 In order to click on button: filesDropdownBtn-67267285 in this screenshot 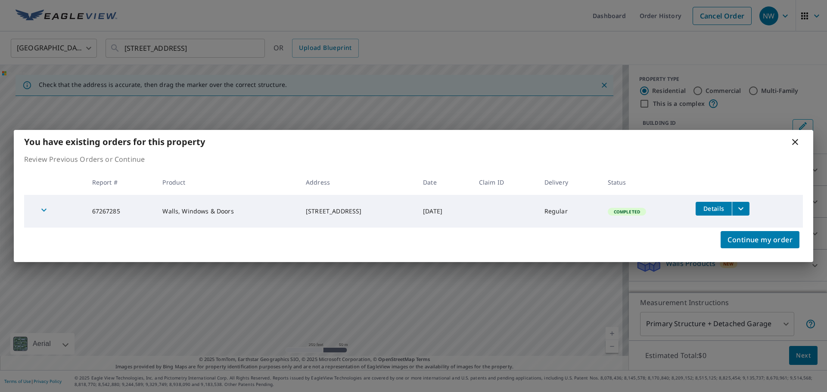, I will do `click(740, 209)`.